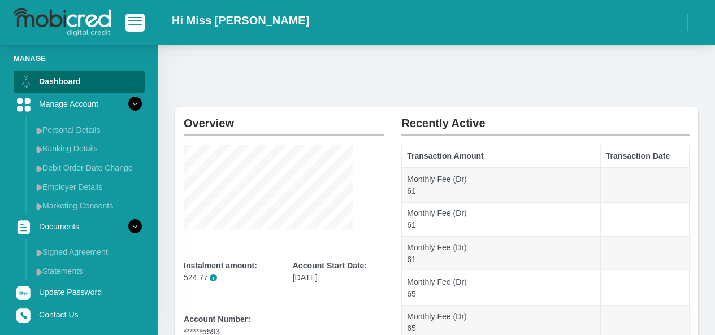 This screenshot has height=335, width=715. What do you see at coordinates (88, 187) in the screenshot?
I see `a: Employer Details` at bounding box center [88, 187].